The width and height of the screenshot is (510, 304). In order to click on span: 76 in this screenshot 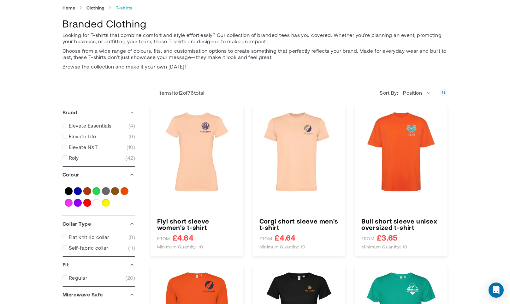, I will do `click(191, 93)`.